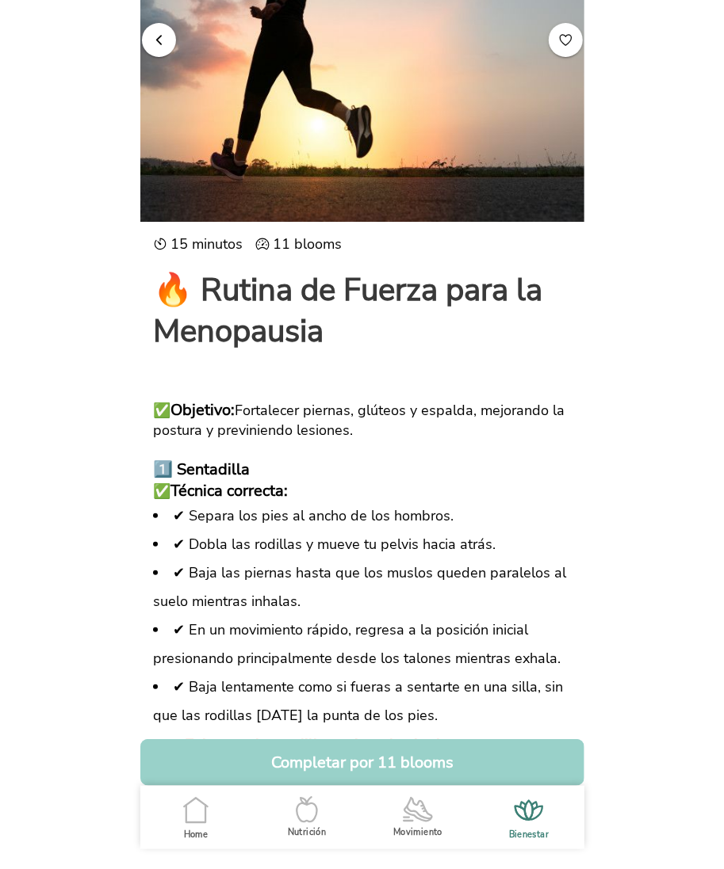  I want to click on ion-label: 15 minutos, so click(197, 244).